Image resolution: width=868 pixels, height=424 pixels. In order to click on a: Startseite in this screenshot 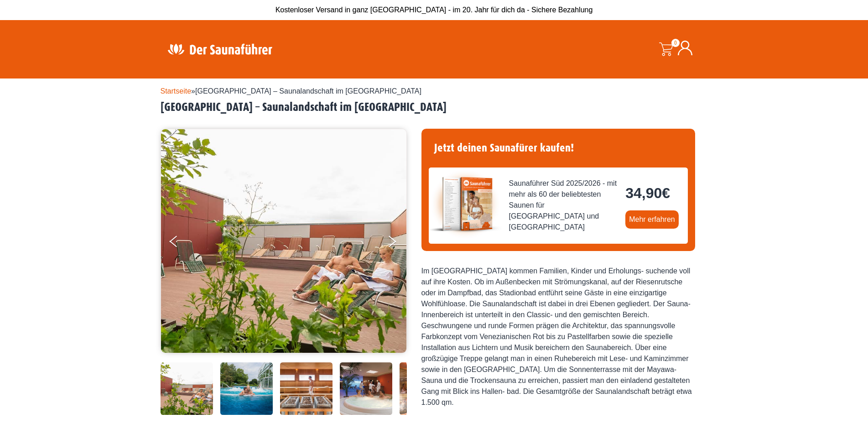, I will do `click(176, 91)`.